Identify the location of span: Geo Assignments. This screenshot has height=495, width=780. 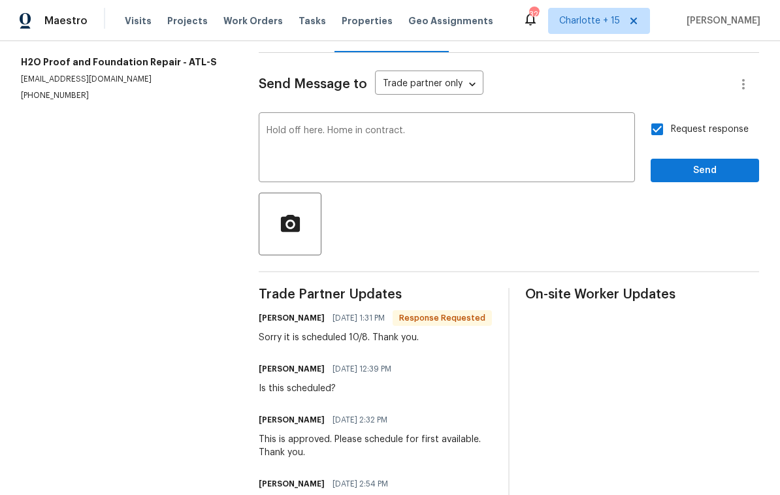
(451, 21).